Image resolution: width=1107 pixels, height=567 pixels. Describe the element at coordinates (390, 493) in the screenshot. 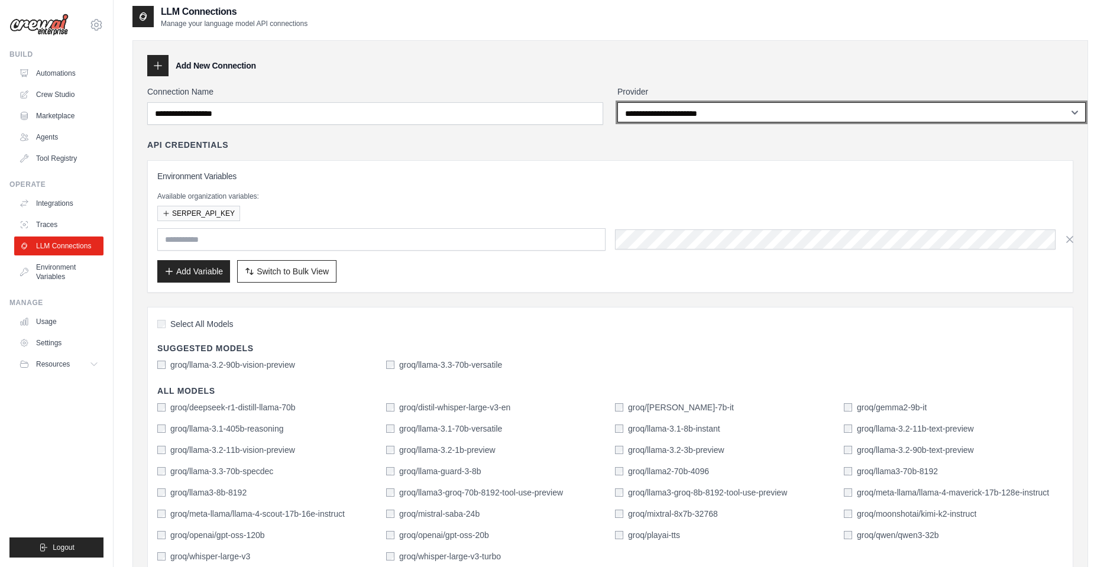

I see `input: groq/llama3-groq-70b-8192-tool-use-preview` at that location.